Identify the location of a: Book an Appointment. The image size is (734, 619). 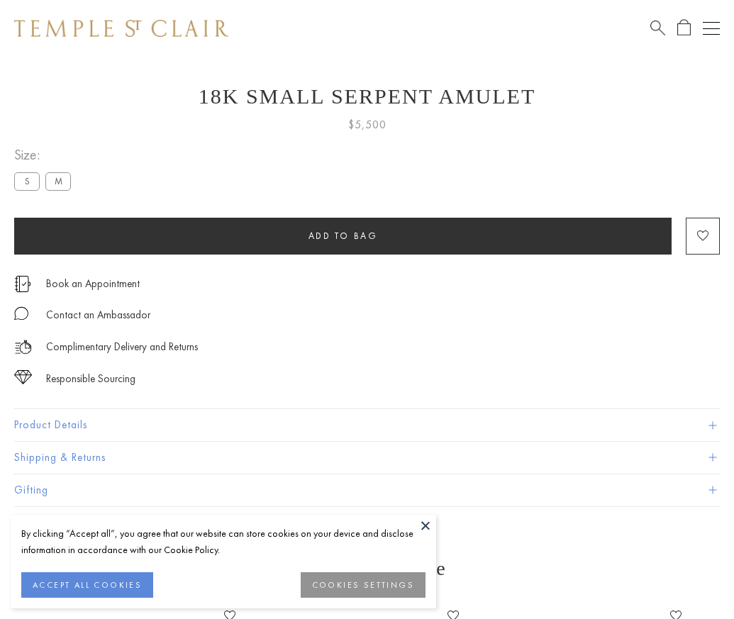
(93, 284).